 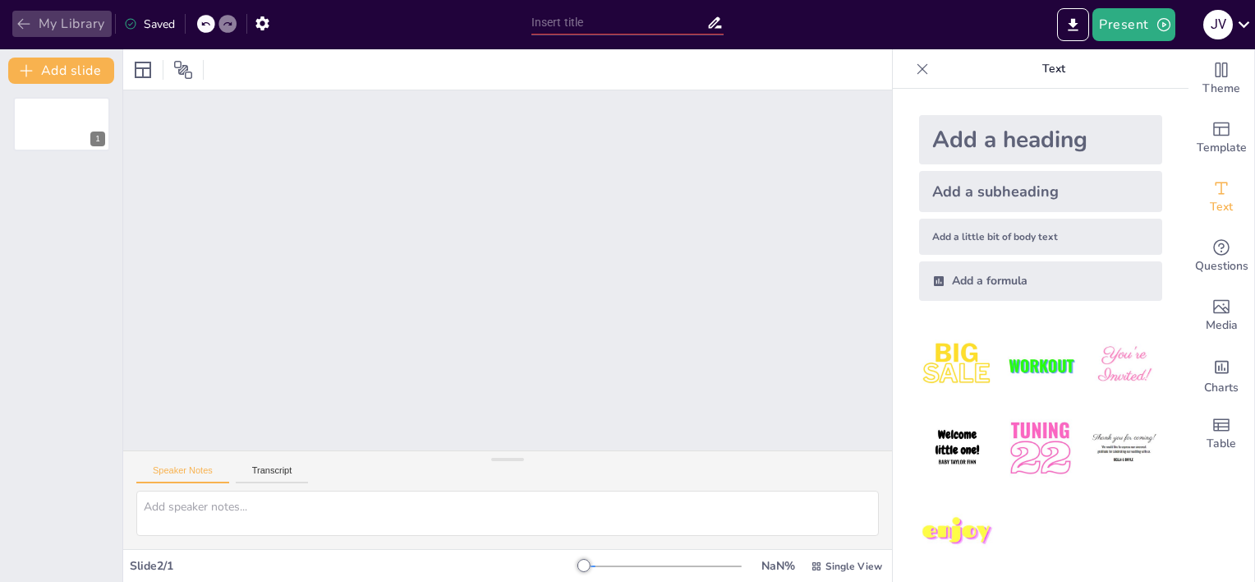 What do you see at coordinates (1040, 448) in the screenshot?
I see `img: 5.jpeg` at bounding box center [1040, 448].